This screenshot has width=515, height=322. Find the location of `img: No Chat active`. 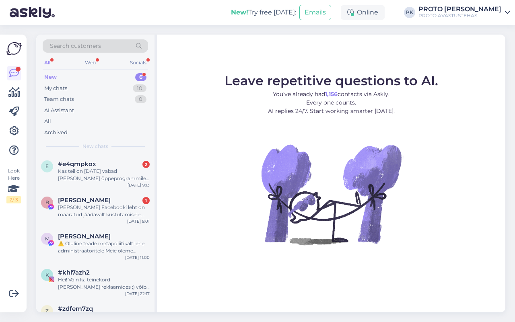

img: No Chat active is located at coordinates (331, 194).